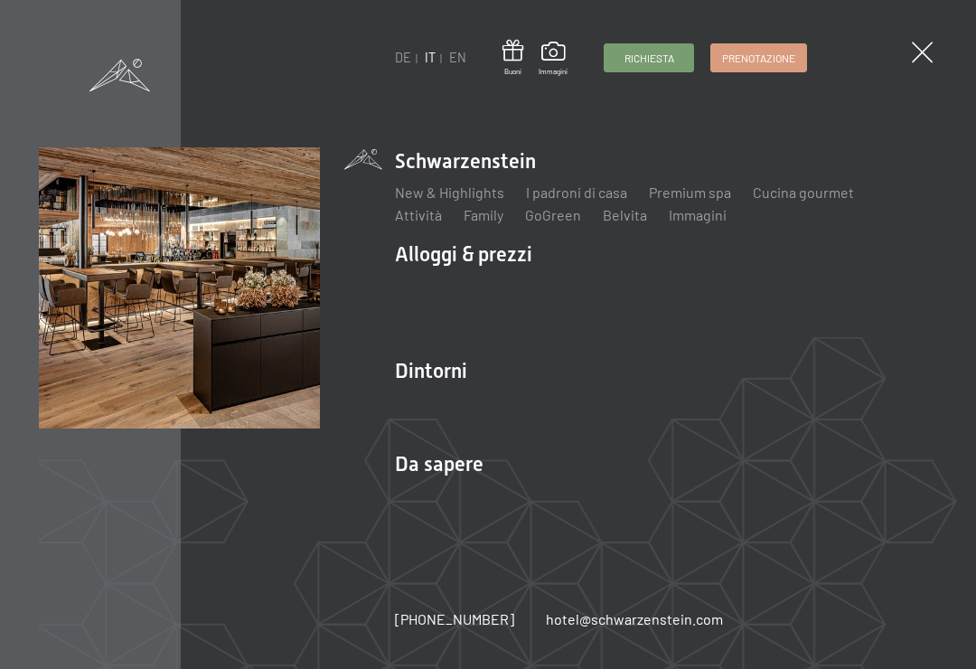 This screenshot has height=669, width=976. I want to click on span: Prenotazione, so click(758, 58).